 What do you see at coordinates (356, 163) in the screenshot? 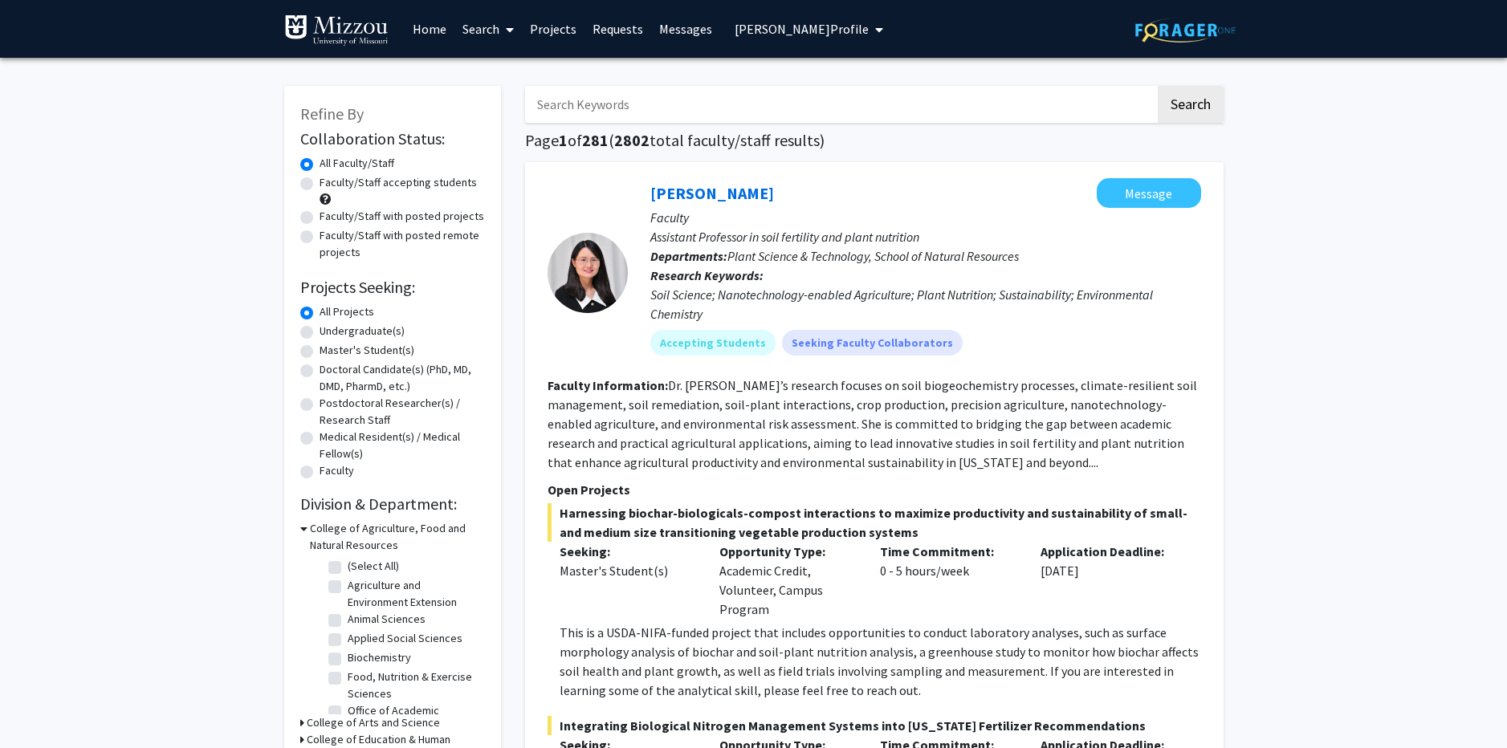
I see `label: All Faculty/Staff` at bounding box center [356, 163].